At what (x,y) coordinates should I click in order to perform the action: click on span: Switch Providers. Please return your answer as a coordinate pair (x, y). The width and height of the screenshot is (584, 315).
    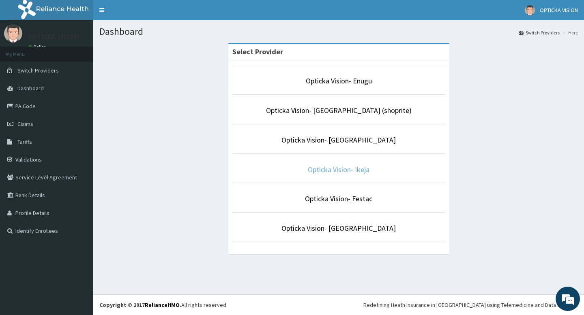
    Looking at the image, I should click on (38, 71).